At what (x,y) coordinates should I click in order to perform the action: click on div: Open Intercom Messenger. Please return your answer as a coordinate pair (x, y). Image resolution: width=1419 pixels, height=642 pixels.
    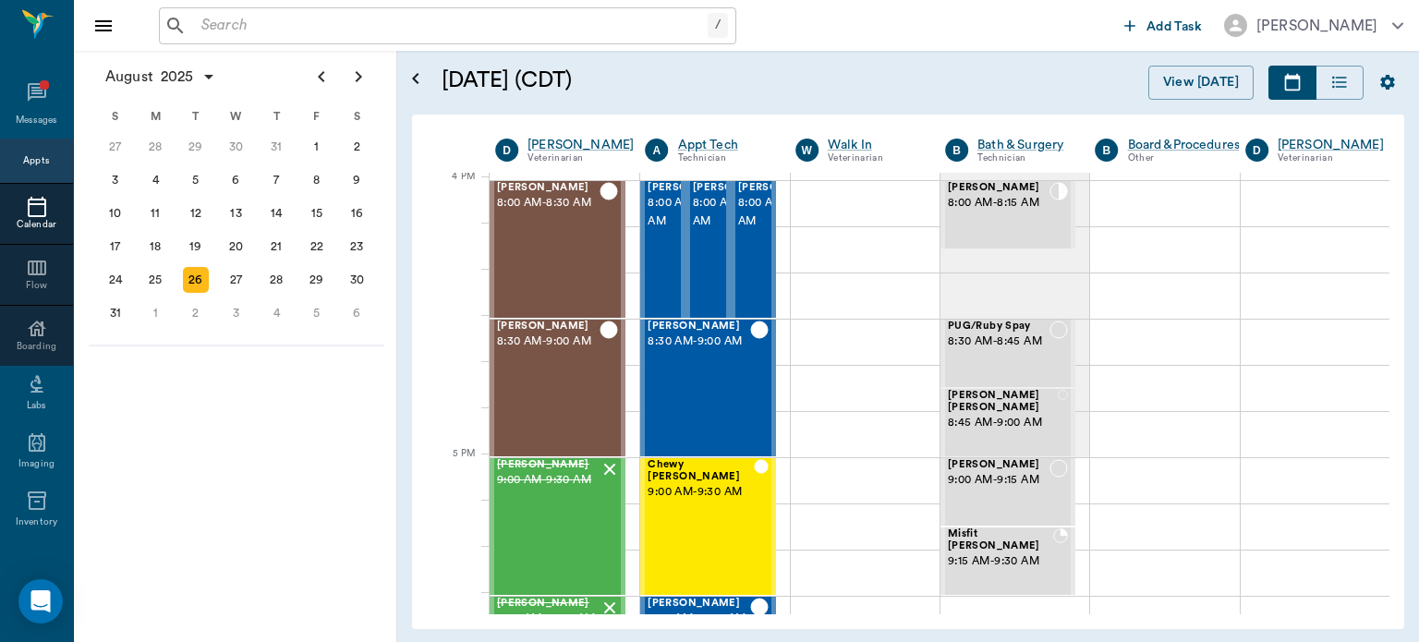
    Looking at the image, I should click on (41, 602).